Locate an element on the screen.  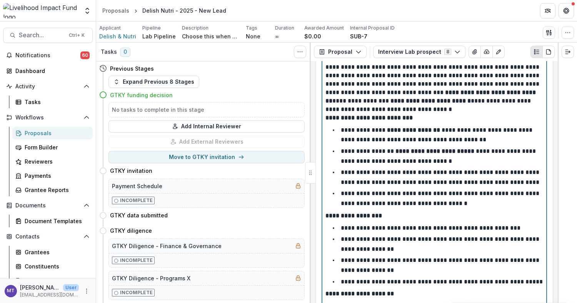
span: Contacts is located at coordinates (48, 237).